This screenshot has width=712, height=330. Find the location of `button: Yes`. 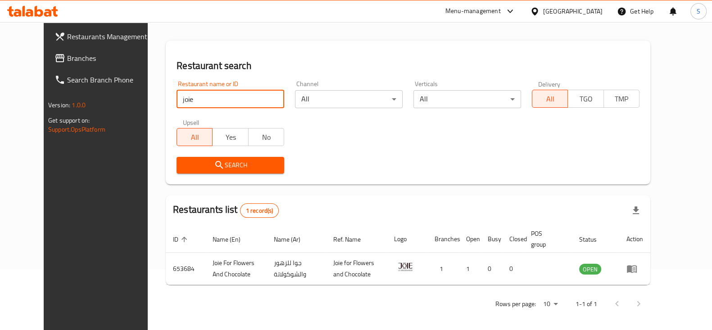

button: Yes is located at coordinates (230, 137).